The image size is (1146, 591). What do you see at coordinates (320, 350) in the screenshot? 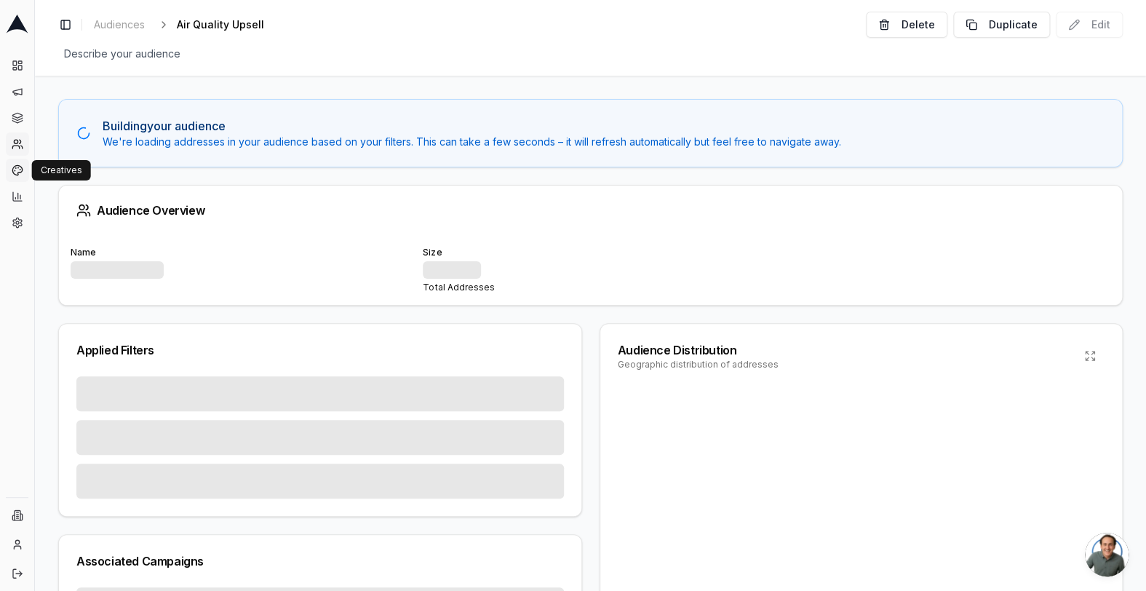
I see `div: Applied Filters` at bounding box center [320, 350].